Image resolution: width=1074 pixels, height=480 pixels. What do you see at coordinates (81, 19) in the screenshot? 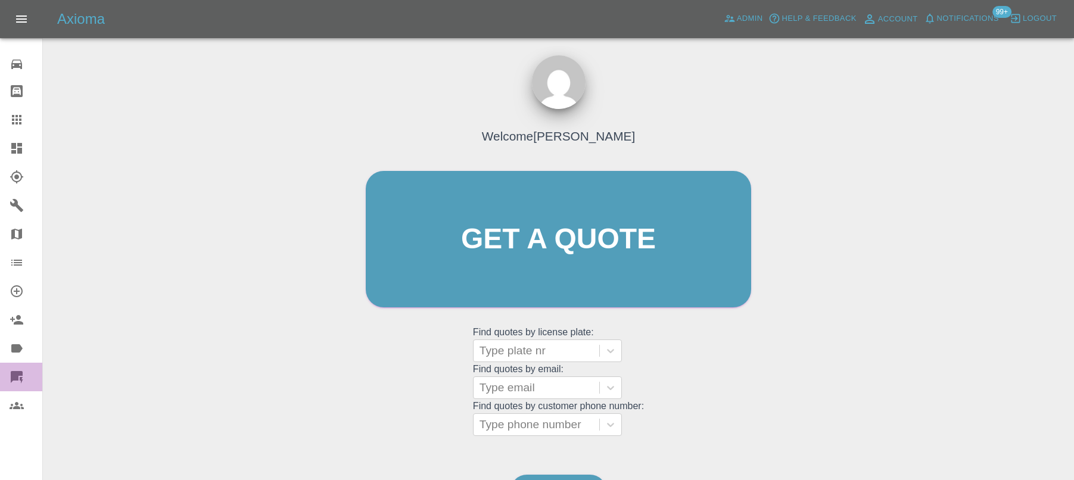
I see `h5: Axioma` at bounding box center [81, 19].